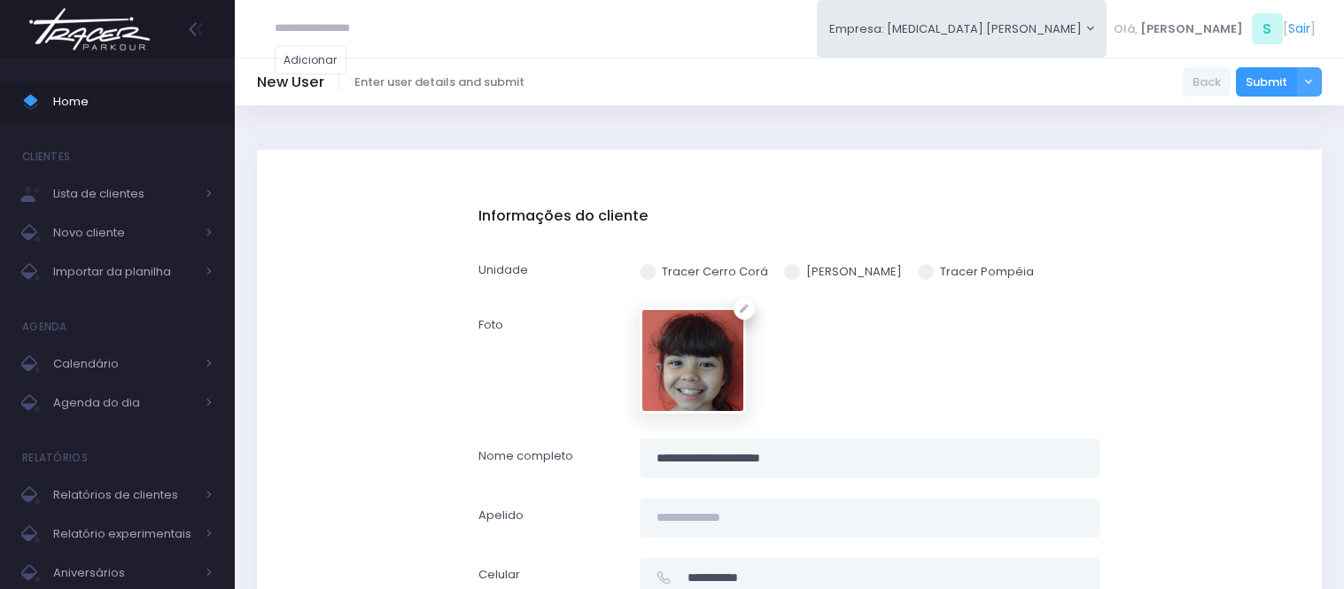 The height and width of the screenshot is (589, 1344). I want to click on span: Calendário, so click(124, 364).